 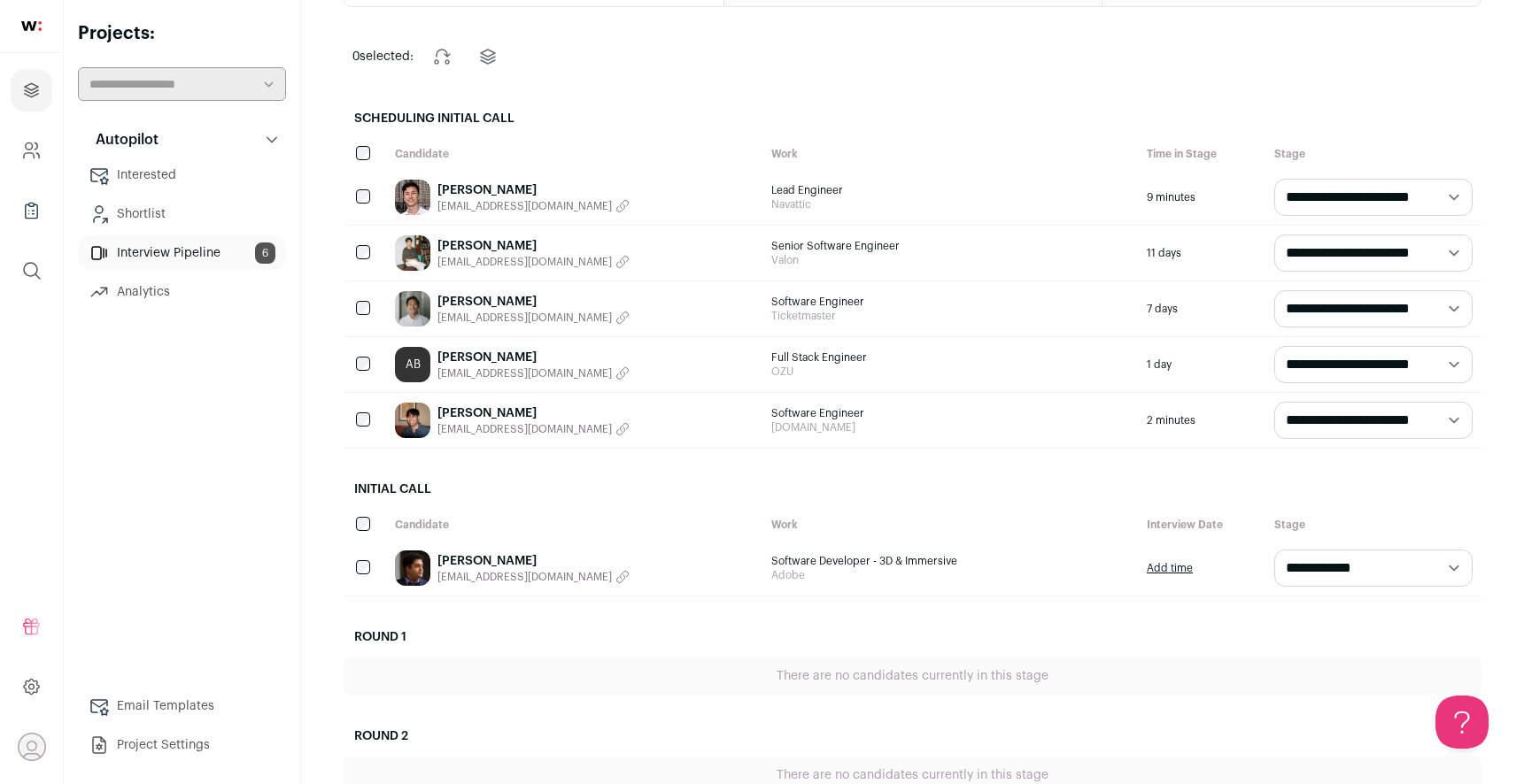 I want to click on h2: Projects:, so click(x=182, y=33).